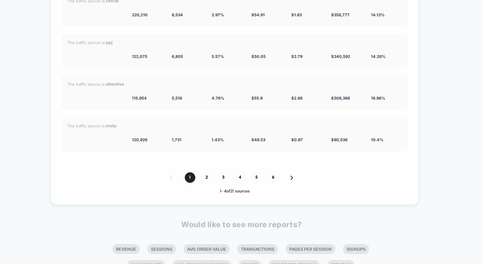 This screenshot has height=264, width=483. I want to click on span: 120,926, so click(139, 140).